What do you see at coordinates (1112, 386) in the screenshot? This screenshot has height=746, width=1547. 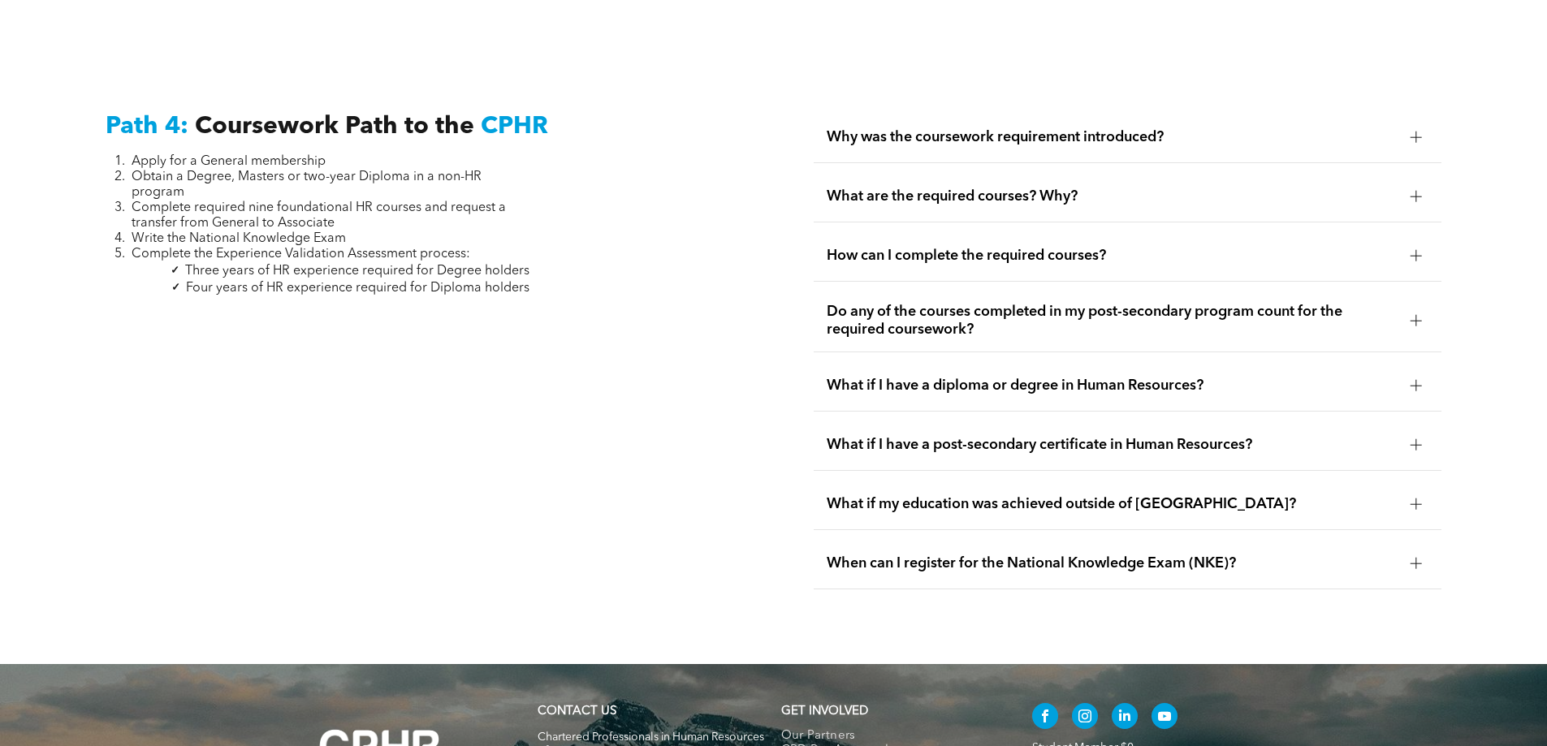 I see `span: What if I have a diploma or degree in Human Resources?` at bounding box center [1112, 386].